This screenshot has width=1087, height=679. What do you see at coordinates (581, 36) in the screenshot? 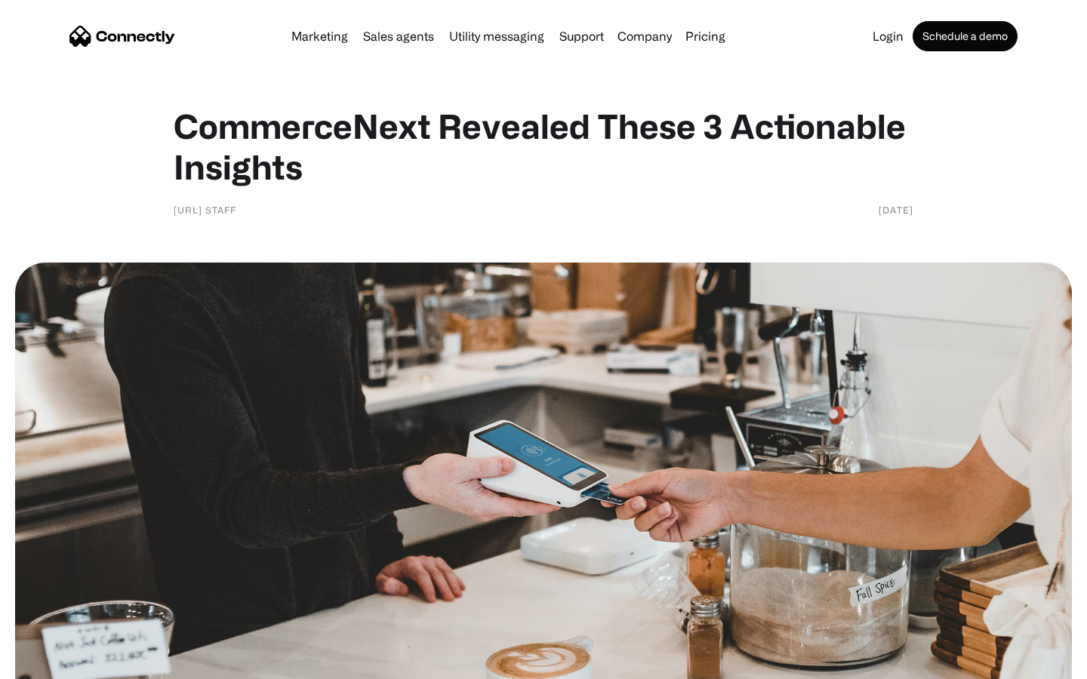
I see `a: Support` at bounding box center [581, 36].